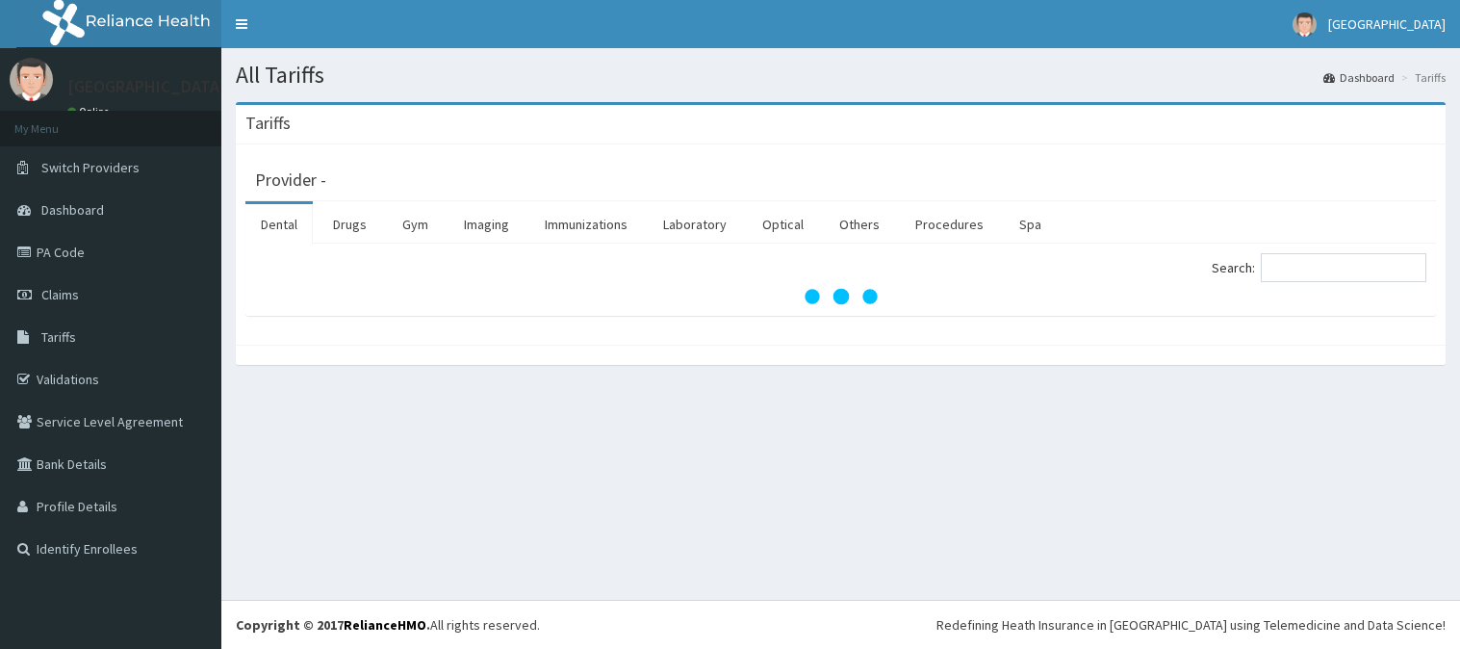  What do you see at coordinates (59, 337) in the screenshot?
I see `span: Tariffs` at bounding box center [59, 337].